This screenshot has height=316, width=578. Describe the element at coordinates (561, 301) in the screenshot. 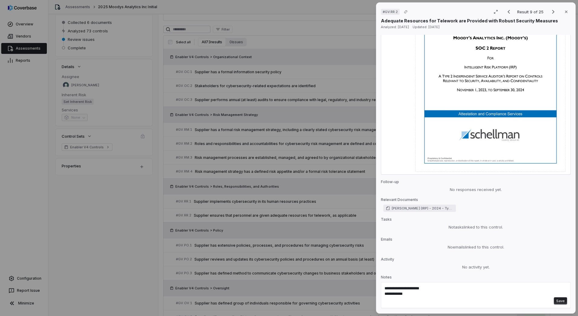

I see `button: Save` at that location.